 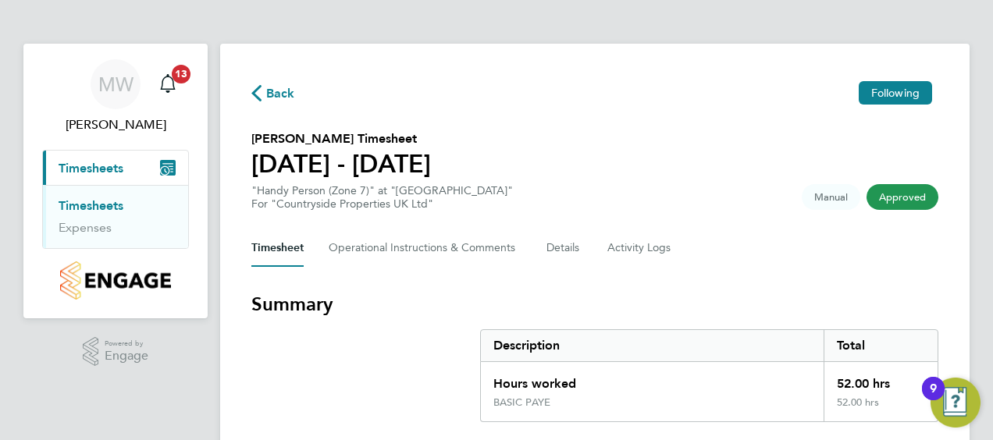 What do you see at coordinates (116, 84) in the screenshot?
I see `span: MW` at bounding box center [116, 84].